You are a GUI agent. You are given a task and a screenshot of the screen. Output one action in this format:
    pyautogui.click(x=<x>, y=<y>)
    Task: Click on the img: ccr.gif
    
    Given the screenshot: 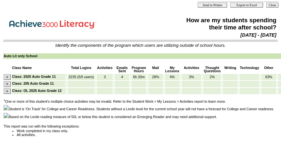 What is the action you would take?
    pyautogui.click(x=6, y=108)
    